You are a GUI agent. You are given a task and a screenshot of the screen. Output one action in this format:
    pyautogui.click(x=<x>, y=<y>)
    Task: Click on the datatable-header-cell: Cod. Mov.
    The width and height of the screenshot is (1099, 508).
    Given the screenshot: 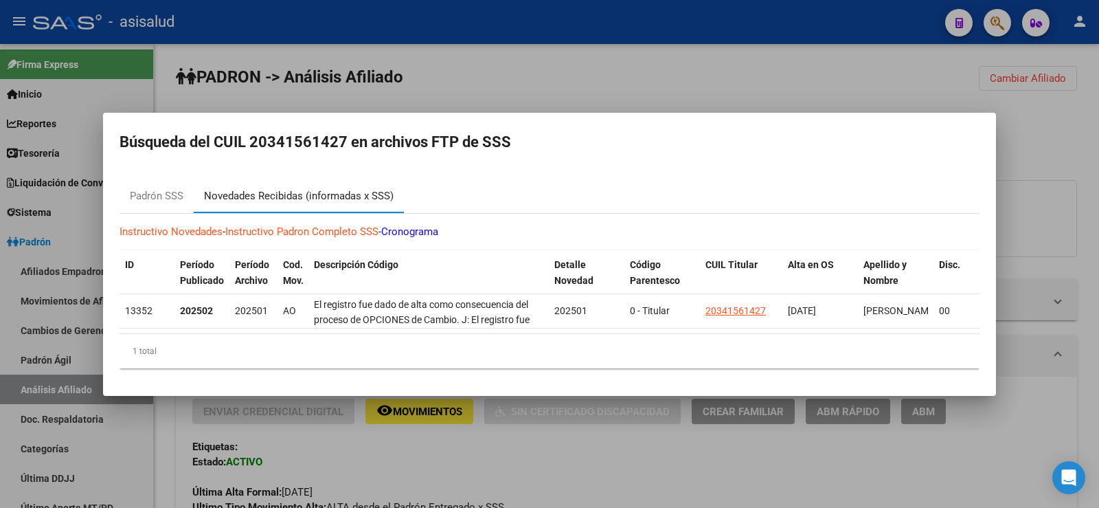 What is the action you would take?
    pyautogui.click(x=293, y=280)
    